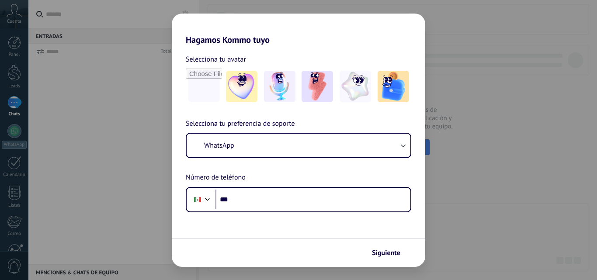 This screenshot has width=597, height=280. I want to click on button: Siguiente, so click(390, 253).